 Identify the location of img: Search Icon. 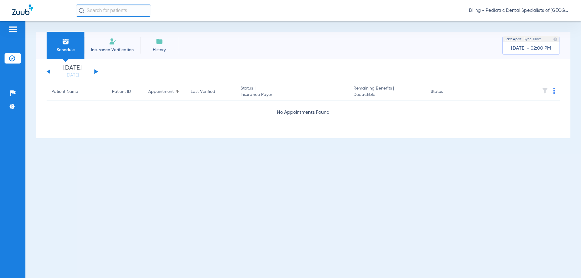
(81, 11).